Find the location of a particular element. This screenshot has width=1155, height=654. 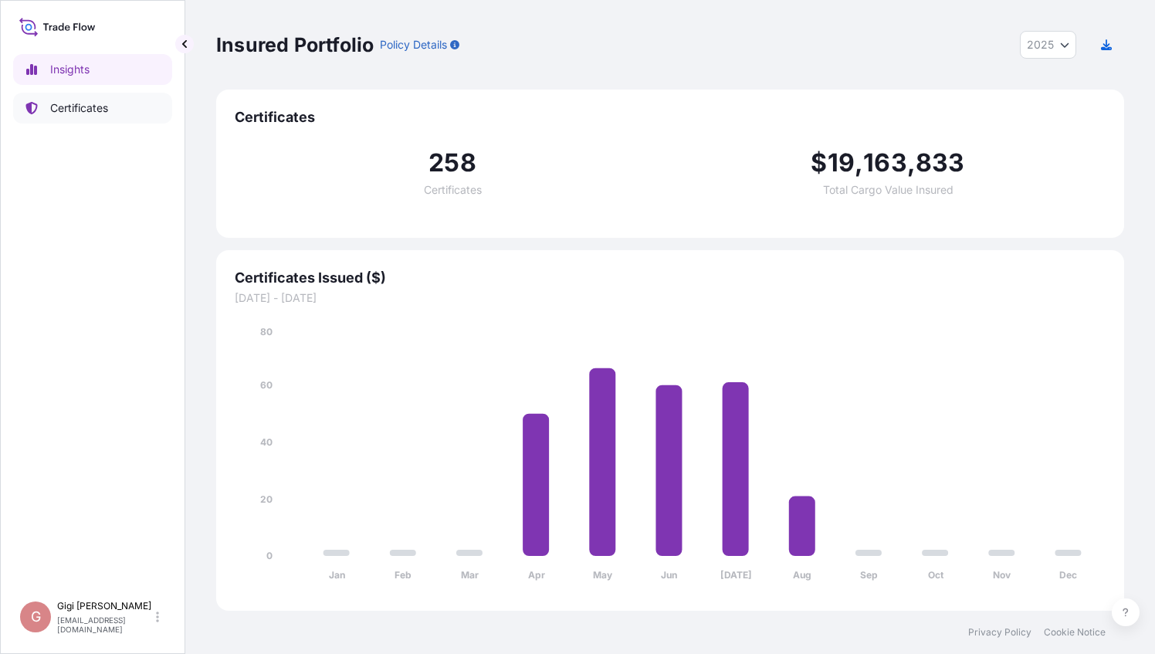

a: Insights is located at coordinates (93, 69).